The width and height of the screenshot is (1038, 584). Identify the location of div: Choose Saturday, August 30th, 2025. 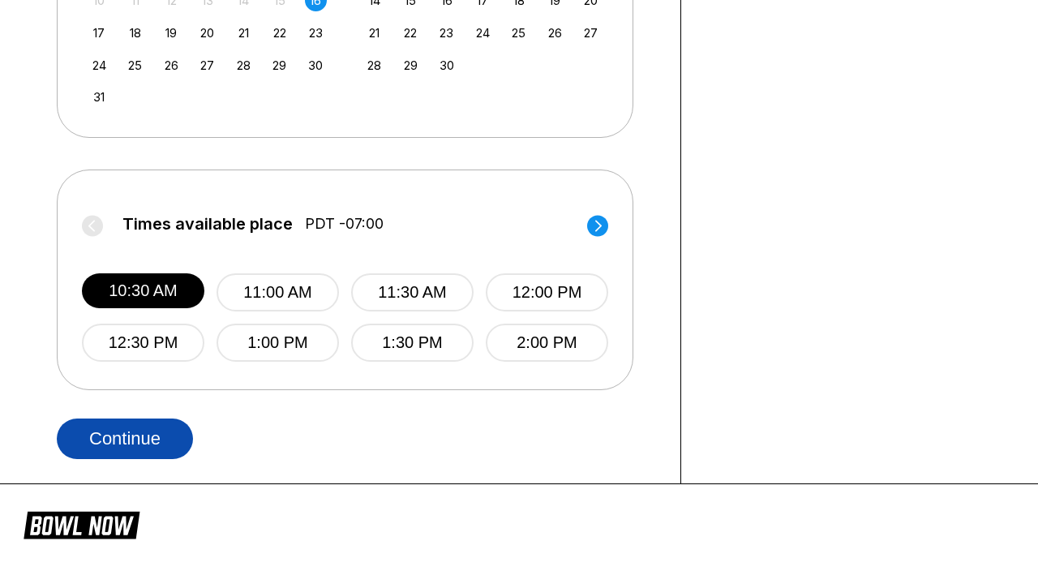
(315, 65).